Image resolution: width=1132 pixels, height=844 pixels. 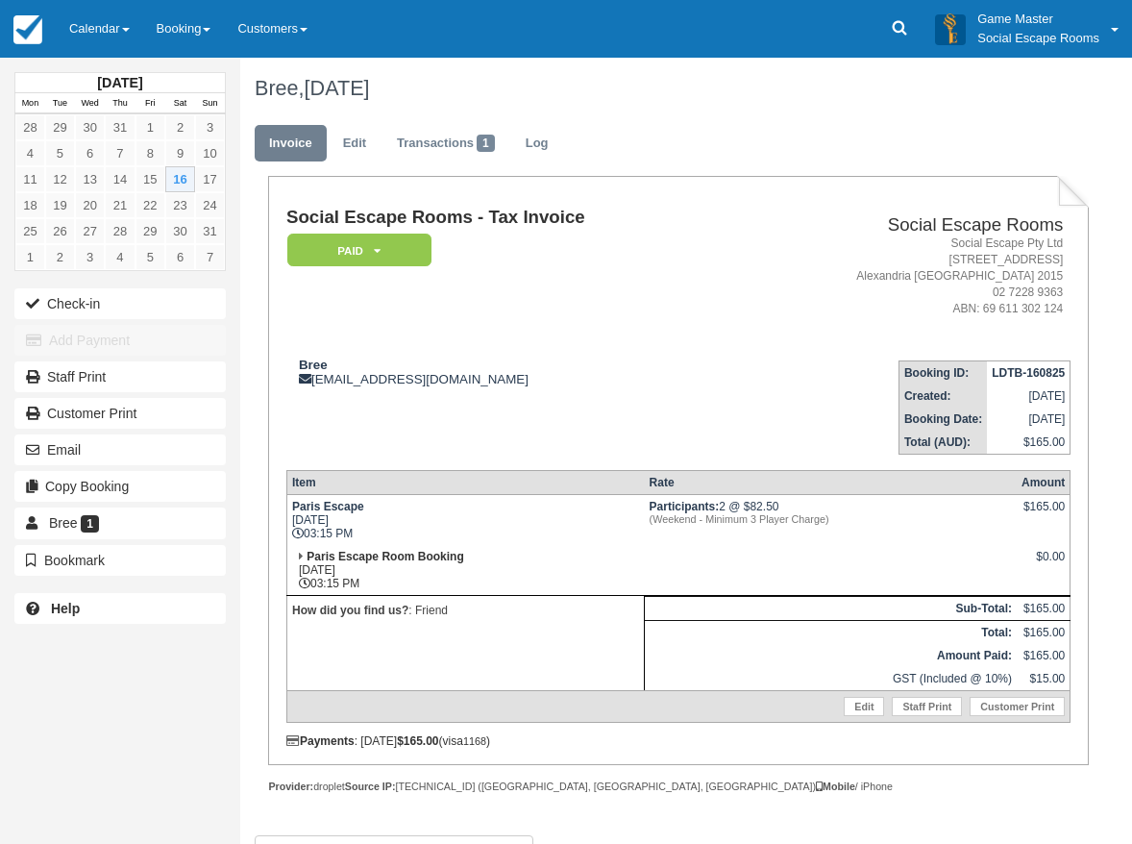 What do you see at coordinates (180, 127) in the screenshot?
I see `a: 2` at bounding box center [180, 127].